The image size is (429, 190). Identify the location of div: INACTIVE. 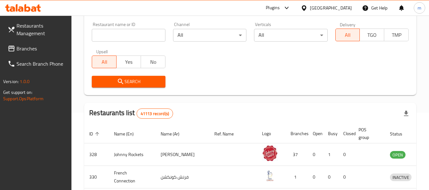
(401, 178).